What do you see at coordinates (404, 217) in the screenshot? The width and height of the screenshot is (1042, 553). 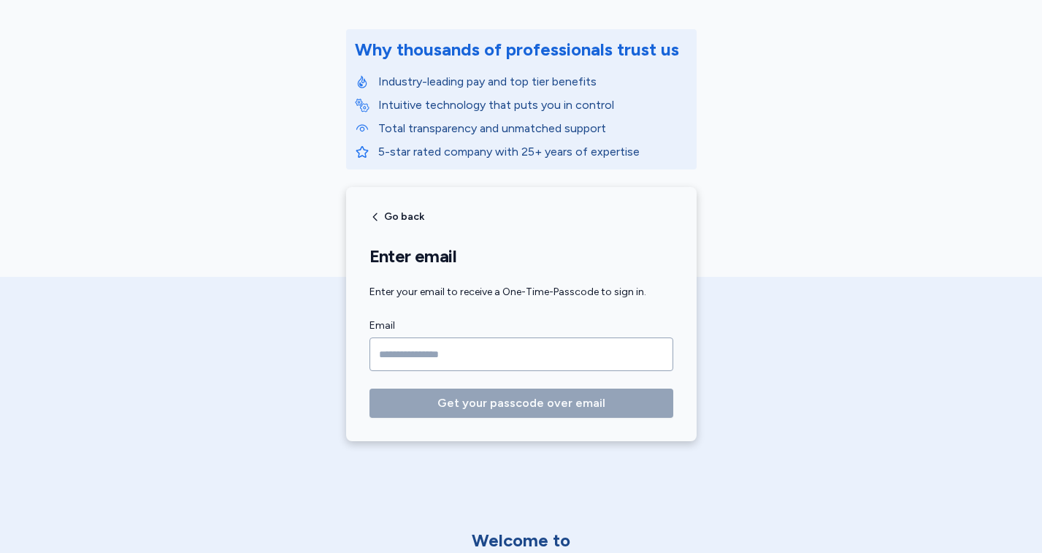 I see `span: Go back` at bounding box center [404, 217].